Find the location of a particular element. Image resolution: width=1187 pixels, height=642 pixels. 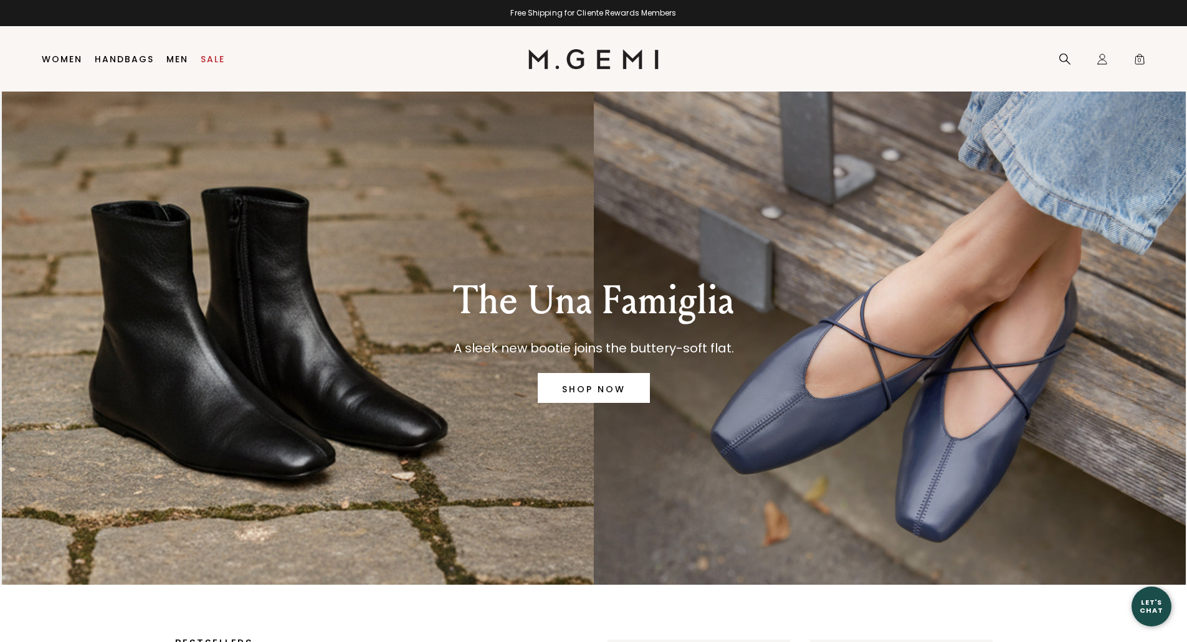

a: Women is located at coordinates (62, 59).